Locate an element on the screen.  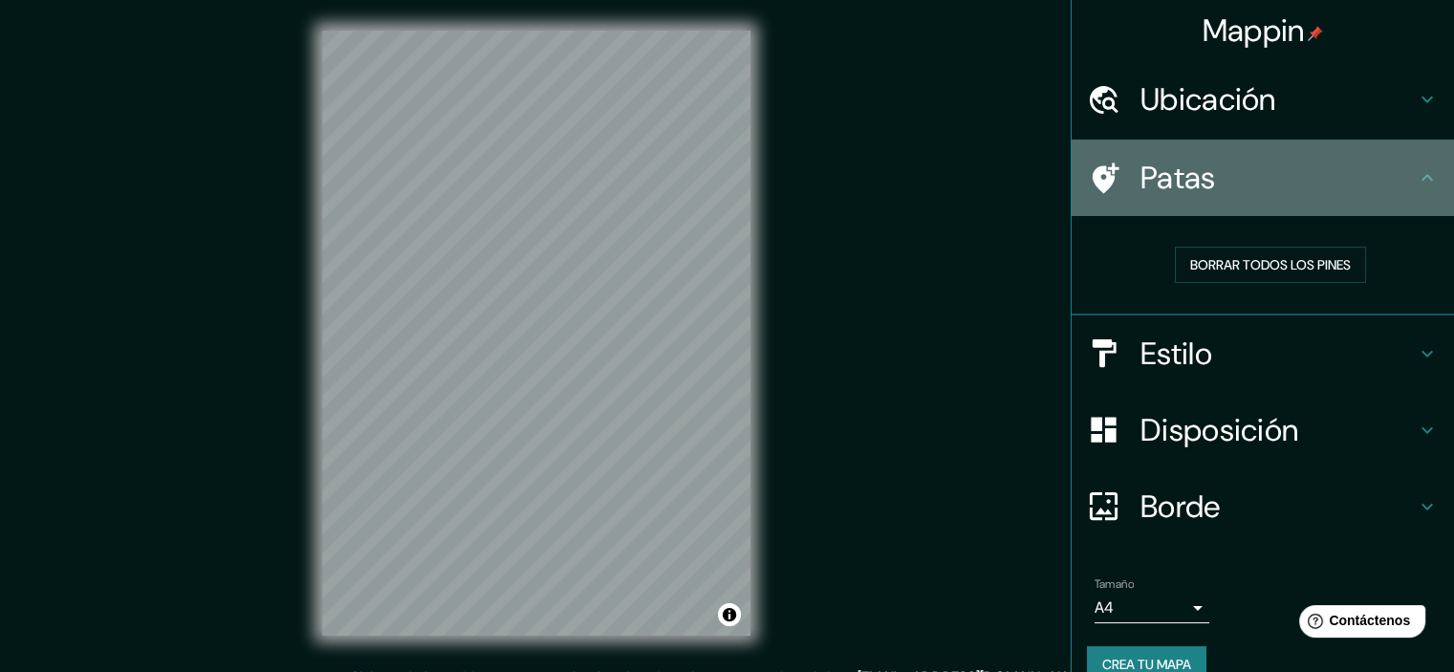
div: Borde is located at coordinates (1263, 507).